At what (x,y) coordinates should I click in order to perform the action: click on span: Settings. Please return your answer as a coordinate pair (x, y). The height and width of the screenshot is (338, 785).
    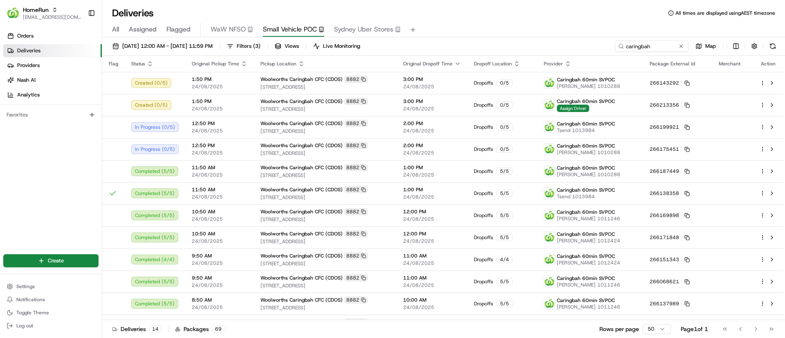
    Looking at the image, I should click on (25, 286).